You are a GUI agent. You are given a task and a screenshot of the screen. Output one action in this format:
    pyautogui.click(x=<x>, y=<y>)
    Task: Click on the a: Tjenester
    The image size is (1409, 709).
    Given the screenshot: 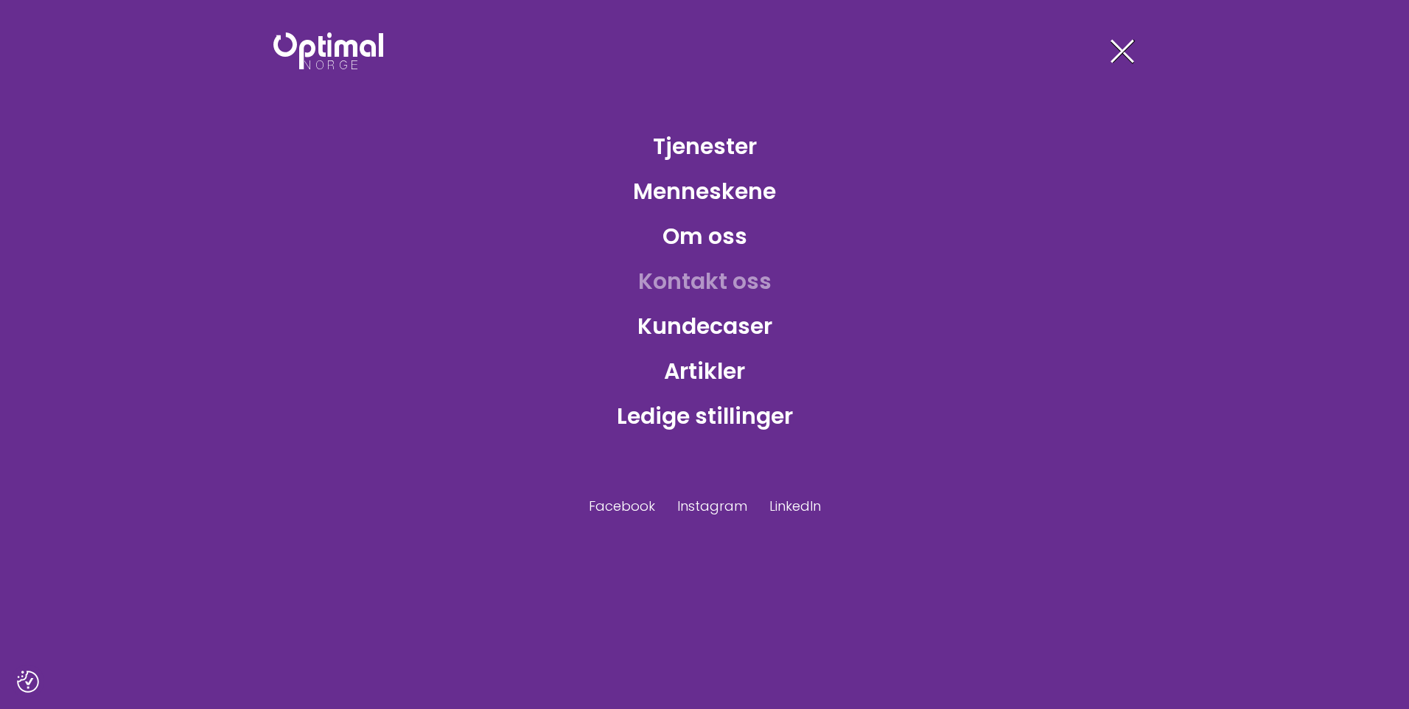 What is the action you would take?
    pyautogui.click(x=704, y=146)
    